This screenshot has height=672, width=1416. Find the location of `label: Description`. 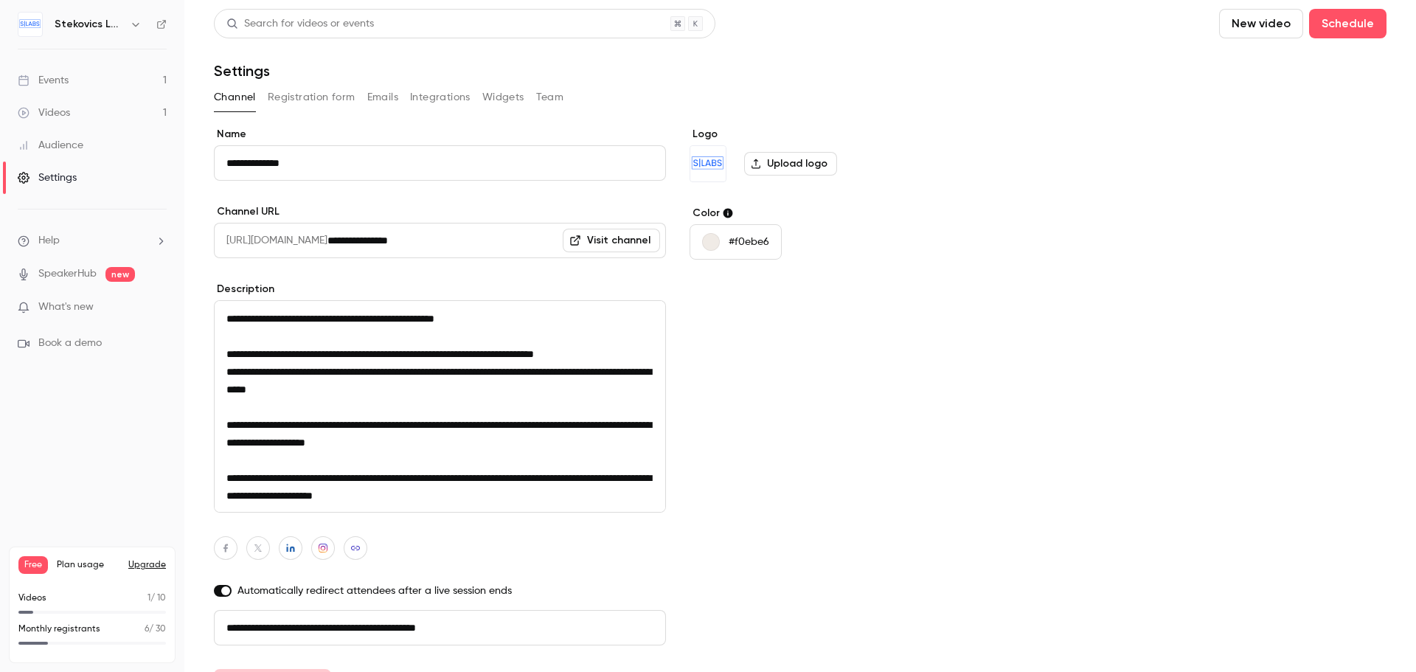

label: Description is located at coordinates (439, 289).